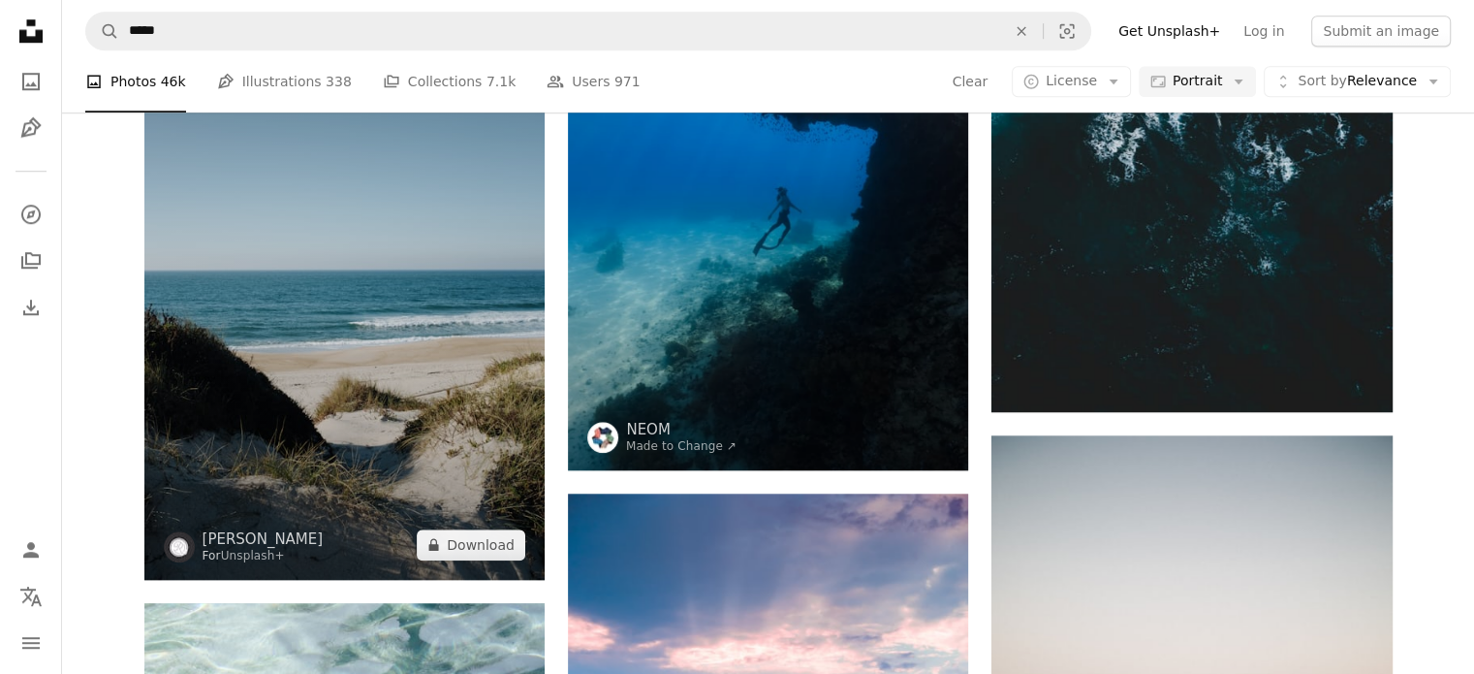 This screenshot has height=674, width=1474. I want to click on span: 338, so click(338, 81).